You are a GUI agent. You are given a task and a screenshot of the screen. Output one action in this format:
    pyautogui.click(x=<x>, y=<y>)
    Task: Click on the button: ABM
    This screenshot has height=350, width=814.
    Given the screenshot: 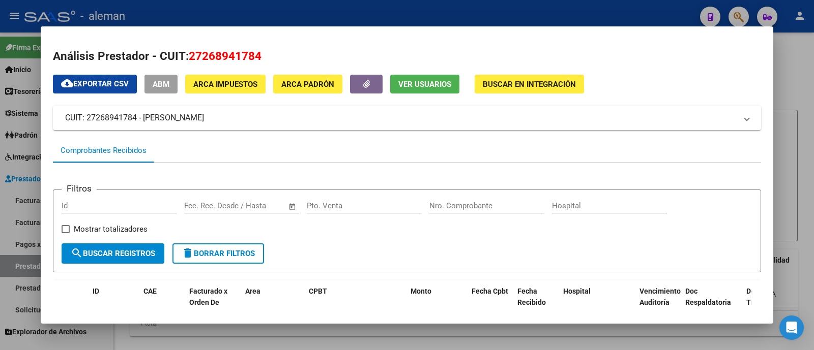 What is the action you would take?
    pyautogui.click(x=161, y=84)
    